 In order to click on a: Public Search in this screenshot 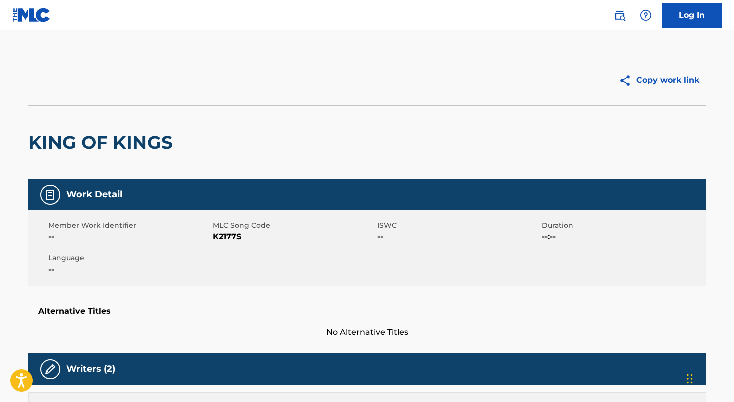, I will do `click(619, 15)`.